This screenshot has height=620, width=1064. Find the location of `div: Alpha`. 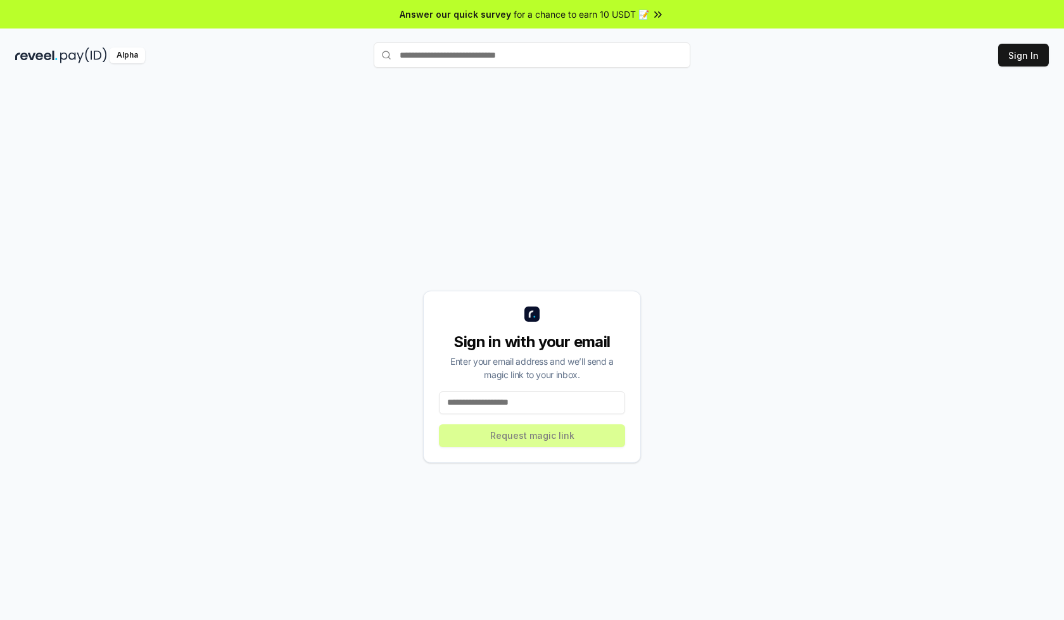

div: Alpha is located at coordinates (127, 55).